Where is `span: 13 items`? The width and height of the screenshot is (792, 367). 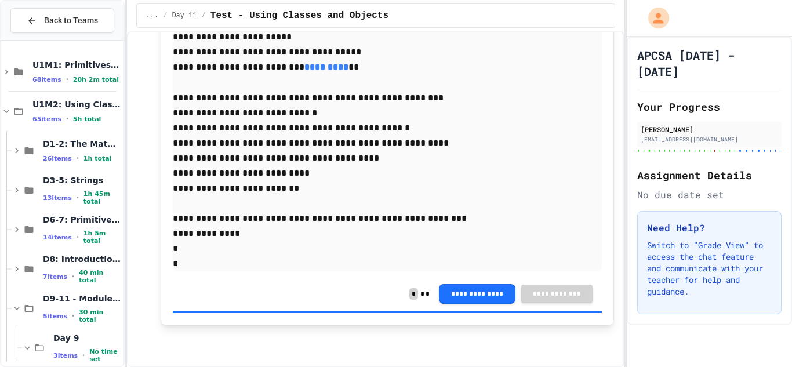 span: 13 items is located at coordinates (57, 198).